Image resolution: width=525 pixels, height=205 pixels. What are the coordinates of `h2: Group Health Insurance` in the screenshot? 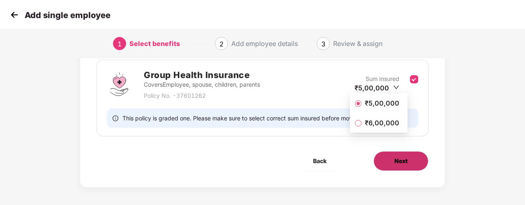 It's located at (202, 75).